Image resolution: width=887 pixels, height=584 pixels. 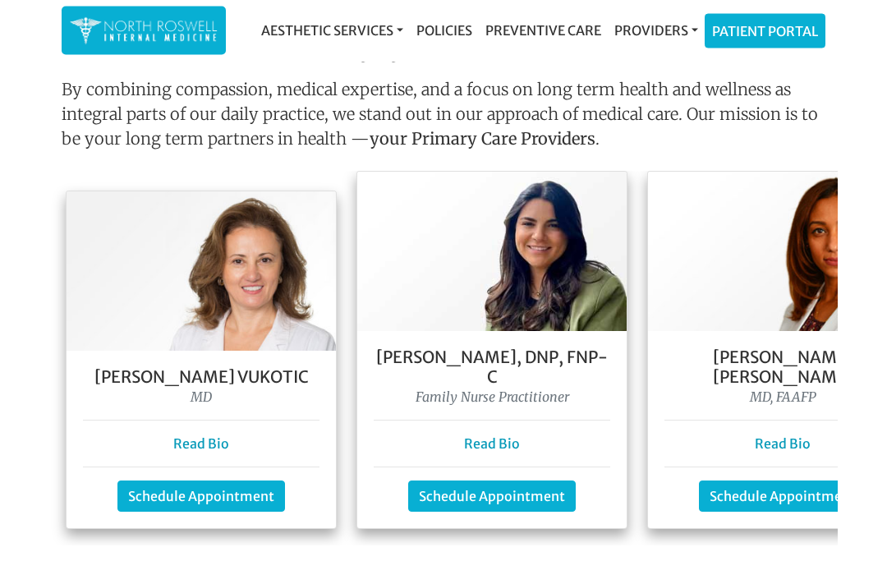 What do you see at coordinates (201, 272) in the screenshot?
I see `img: Dr. Goga Vukotis` at bounding box center [201, 272].